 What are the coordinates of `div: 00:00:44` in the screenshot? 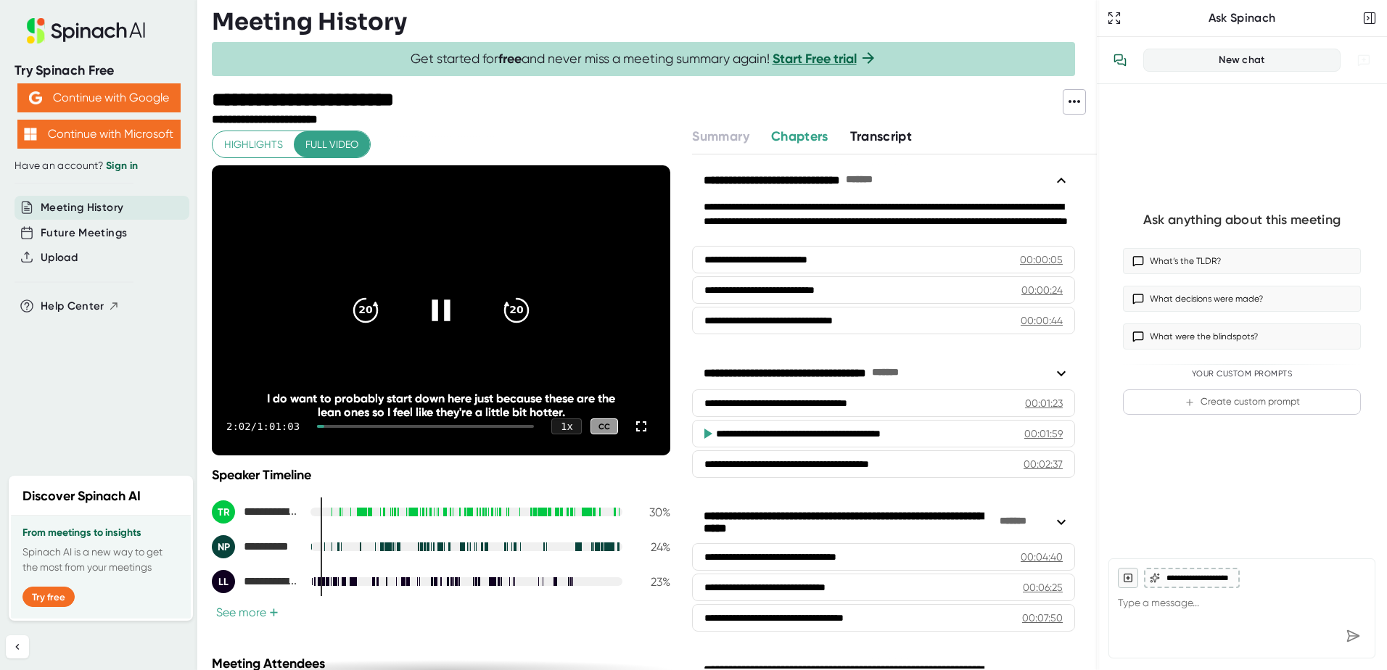 It's located at (1042, 321).